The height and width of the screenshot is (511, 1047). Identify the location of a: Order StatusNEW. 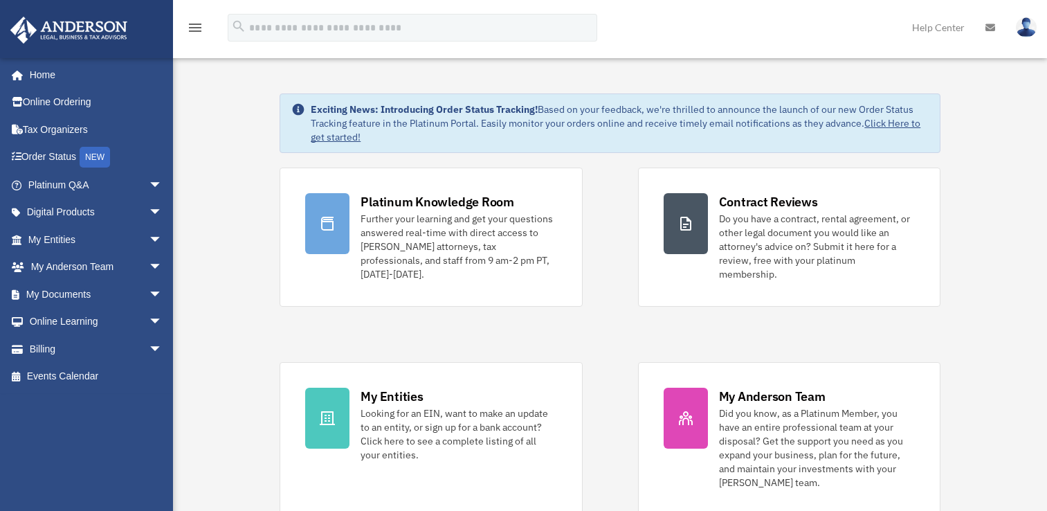
(96, 157).